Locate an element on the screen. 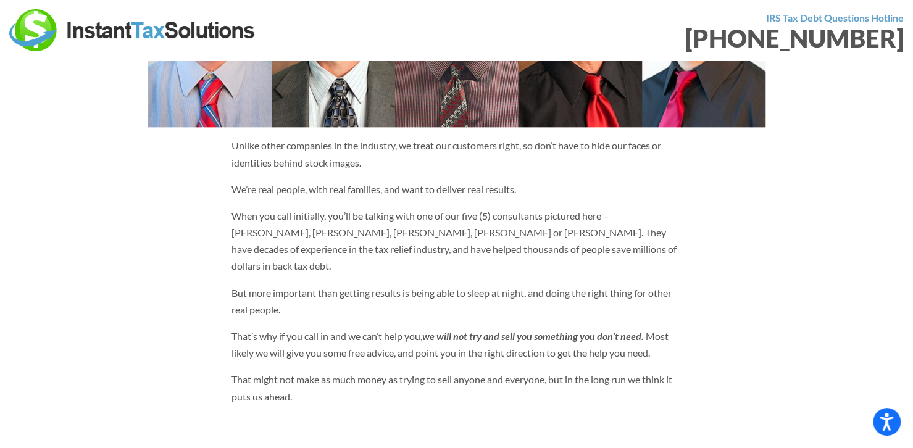  p: We’re real people, with real families, and want to deliver real results. is located at coordinates (457, 189).